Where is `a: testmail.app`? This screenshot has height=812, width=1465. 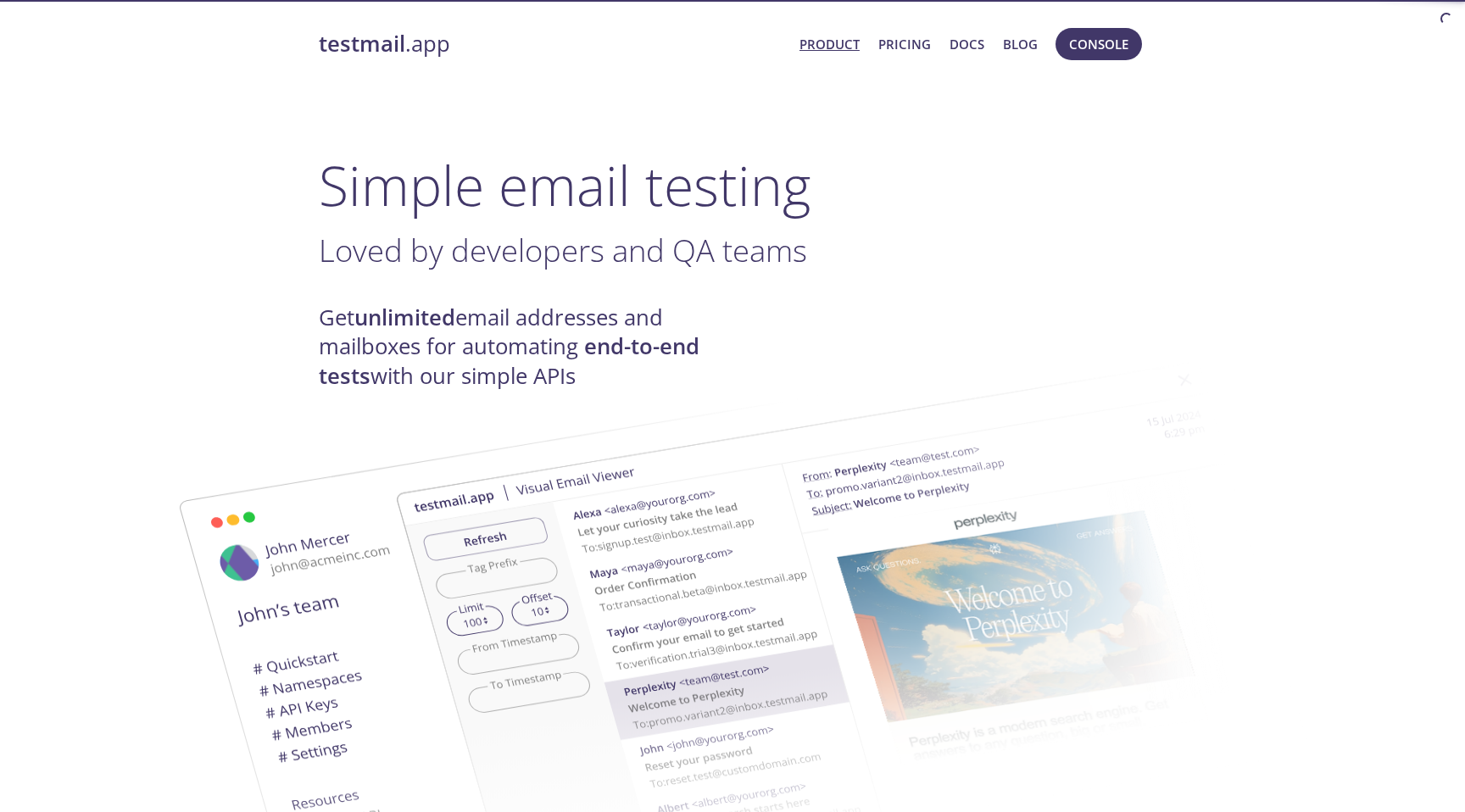
a: testmail.app is located at coordinates (552, 44).